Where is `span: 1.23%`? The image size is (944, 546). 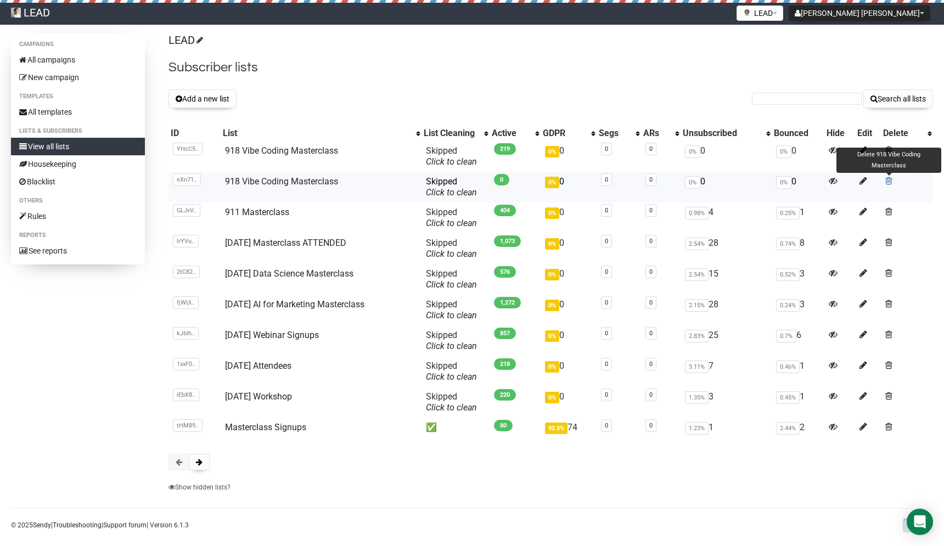
span: 1.23% is located at coordinates (697, 428).